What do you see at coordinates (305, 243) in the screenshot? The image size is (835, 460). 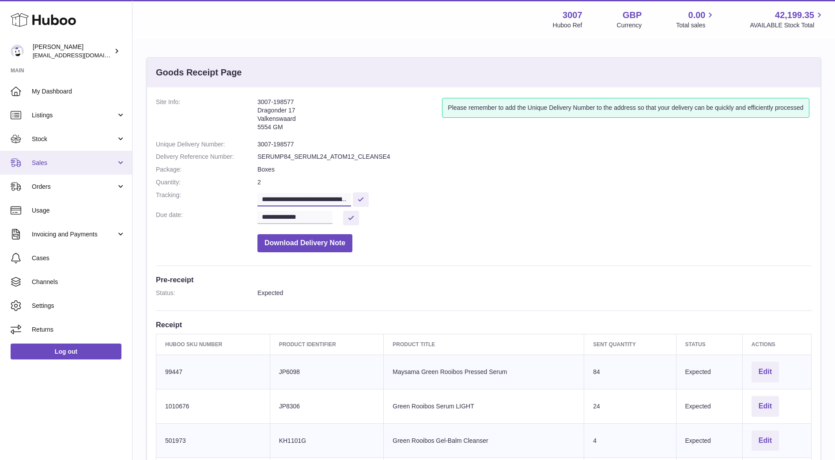 I see `button: Download Delivery Note` at bounding box center [305, 243].